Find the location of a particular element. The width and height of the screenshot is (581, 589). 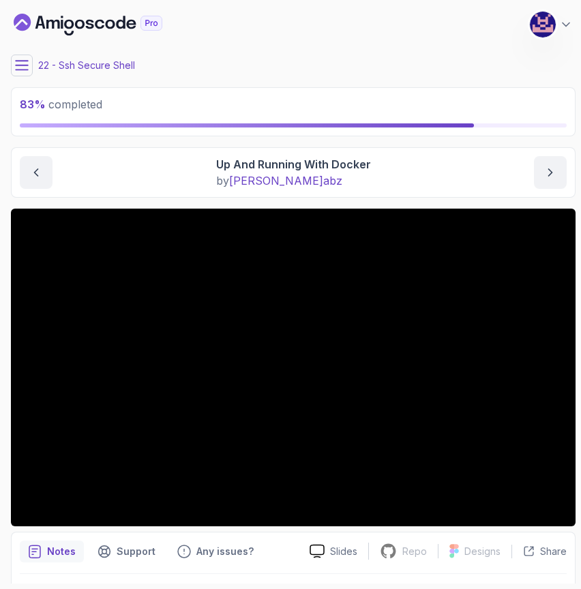

a: Slides is located at coordinates (334, 551).